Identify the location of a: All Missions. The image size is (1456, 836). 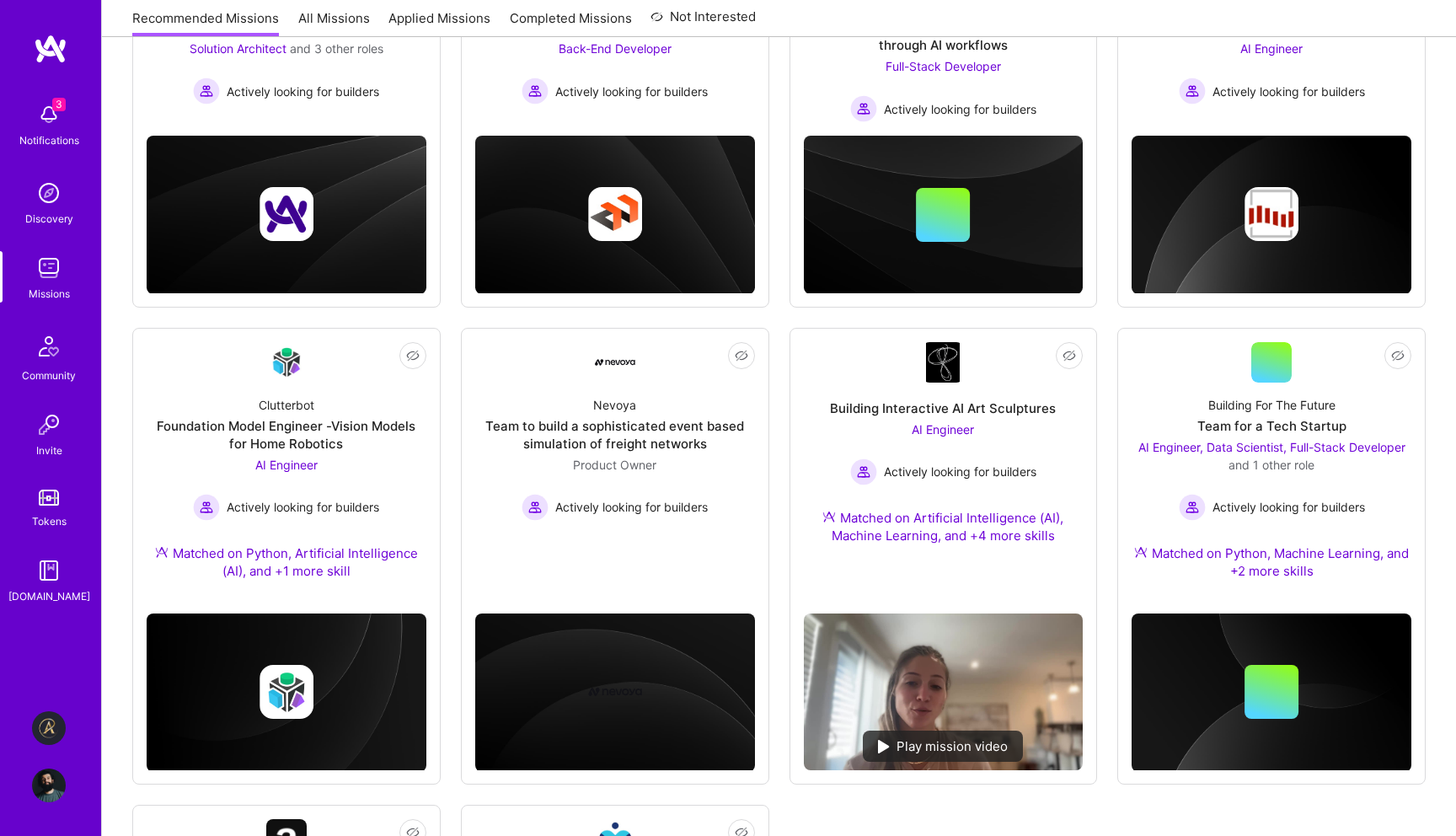
(333, 23).